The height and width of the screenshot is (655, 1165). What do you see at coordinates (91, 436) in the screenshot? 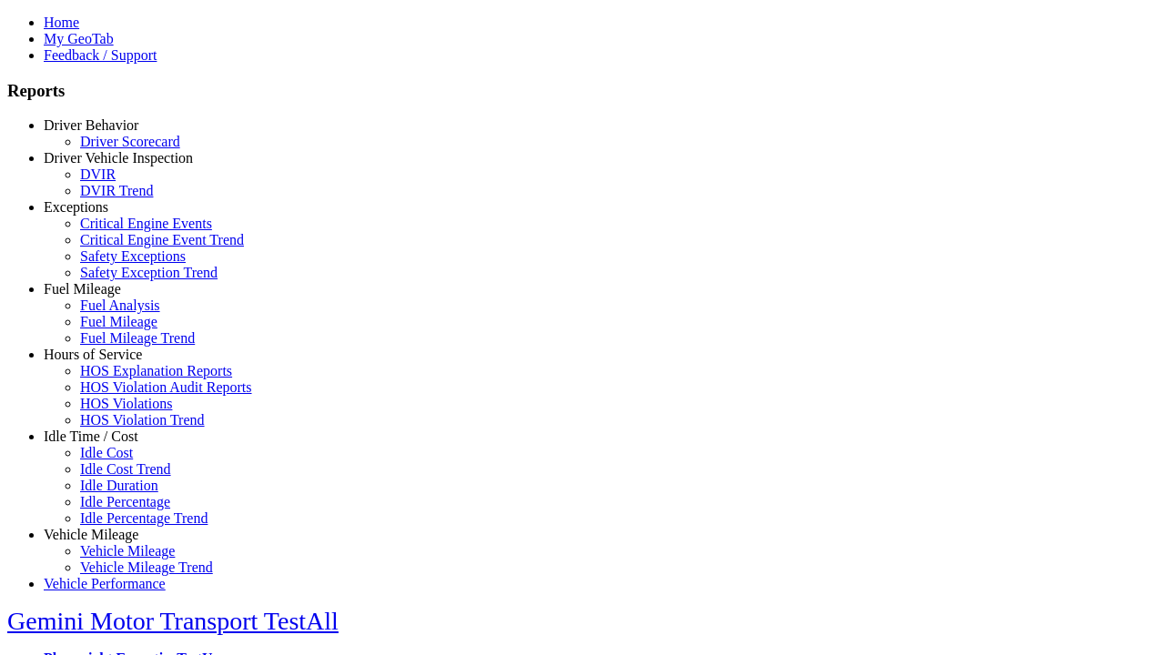
I see `a: Idle Time / Cost` at bounding box center [91, 436].